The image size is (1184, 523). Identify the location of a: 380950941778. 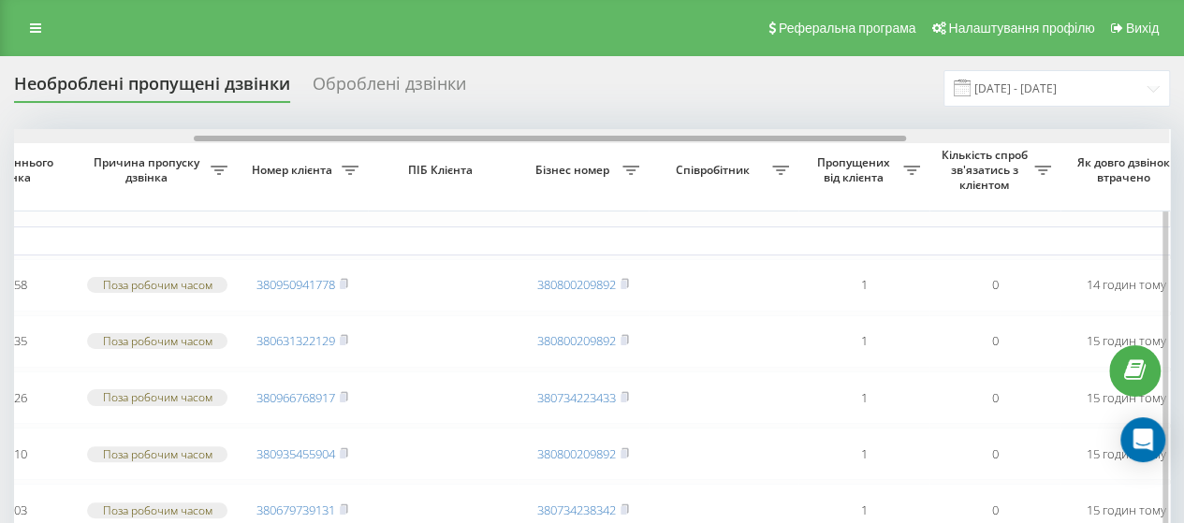
(296, 284).